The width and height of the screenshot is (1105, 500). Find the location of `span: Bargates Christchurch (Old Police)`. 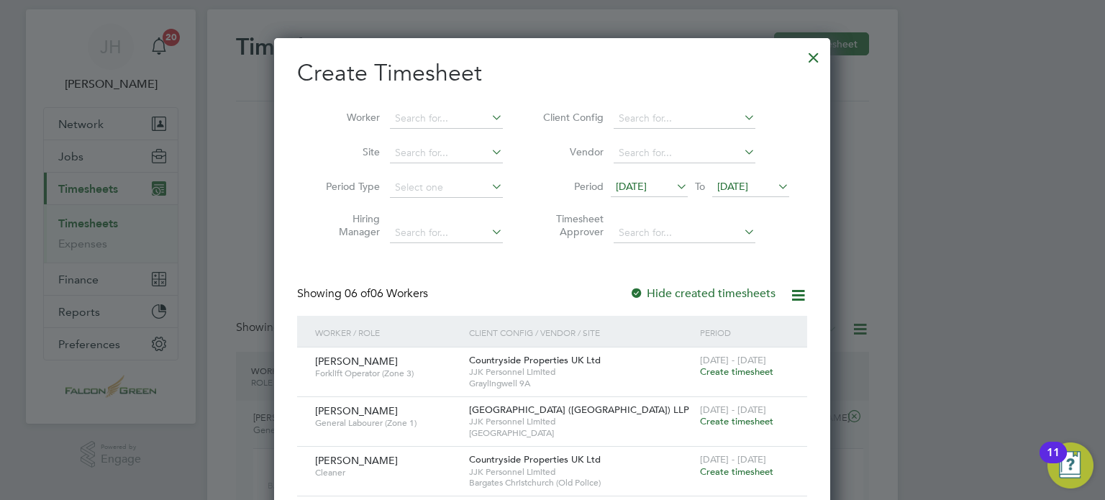

span: Bargates Christchurch (Old Police) is located at coordinates (581, 483).